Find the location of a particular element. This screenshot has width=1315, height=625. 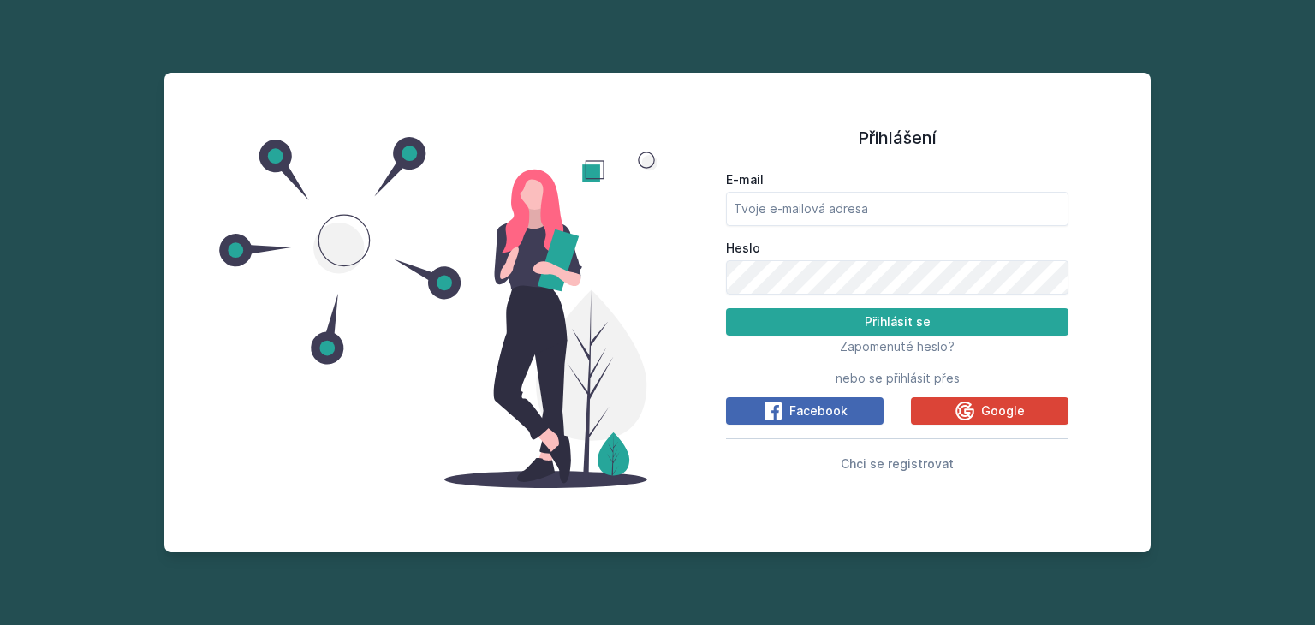

span: Chci se registrovat is located at coordinates (897, 463).